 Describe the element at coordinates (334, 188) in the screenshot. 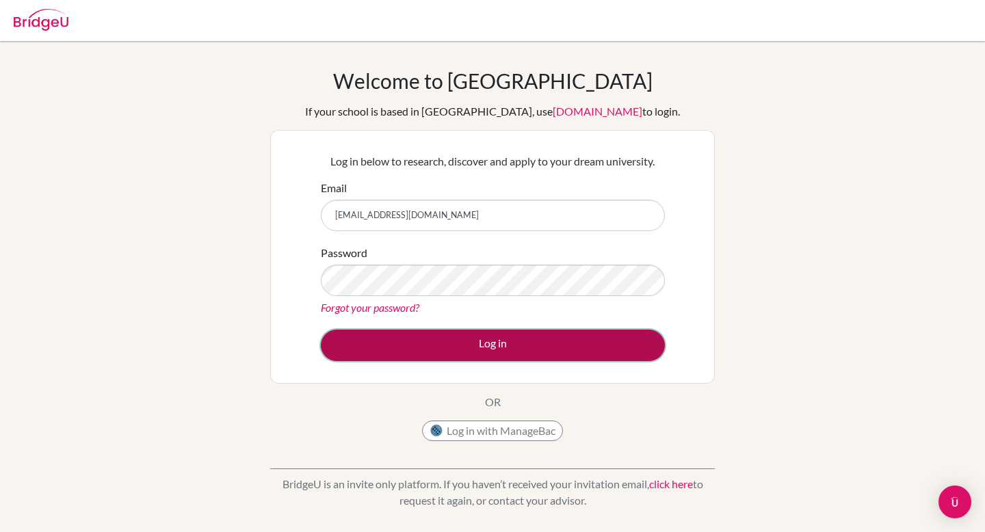

I see `label: Email` at that location.